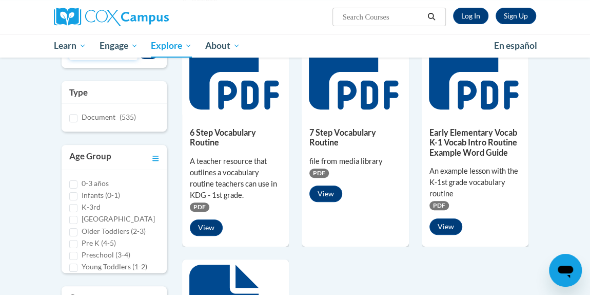 This screenshot has width=590, height=295. What do you see at coordinates (432, 17) in the screenshot?
I see `button: Search` at bounding box center [432, 17].